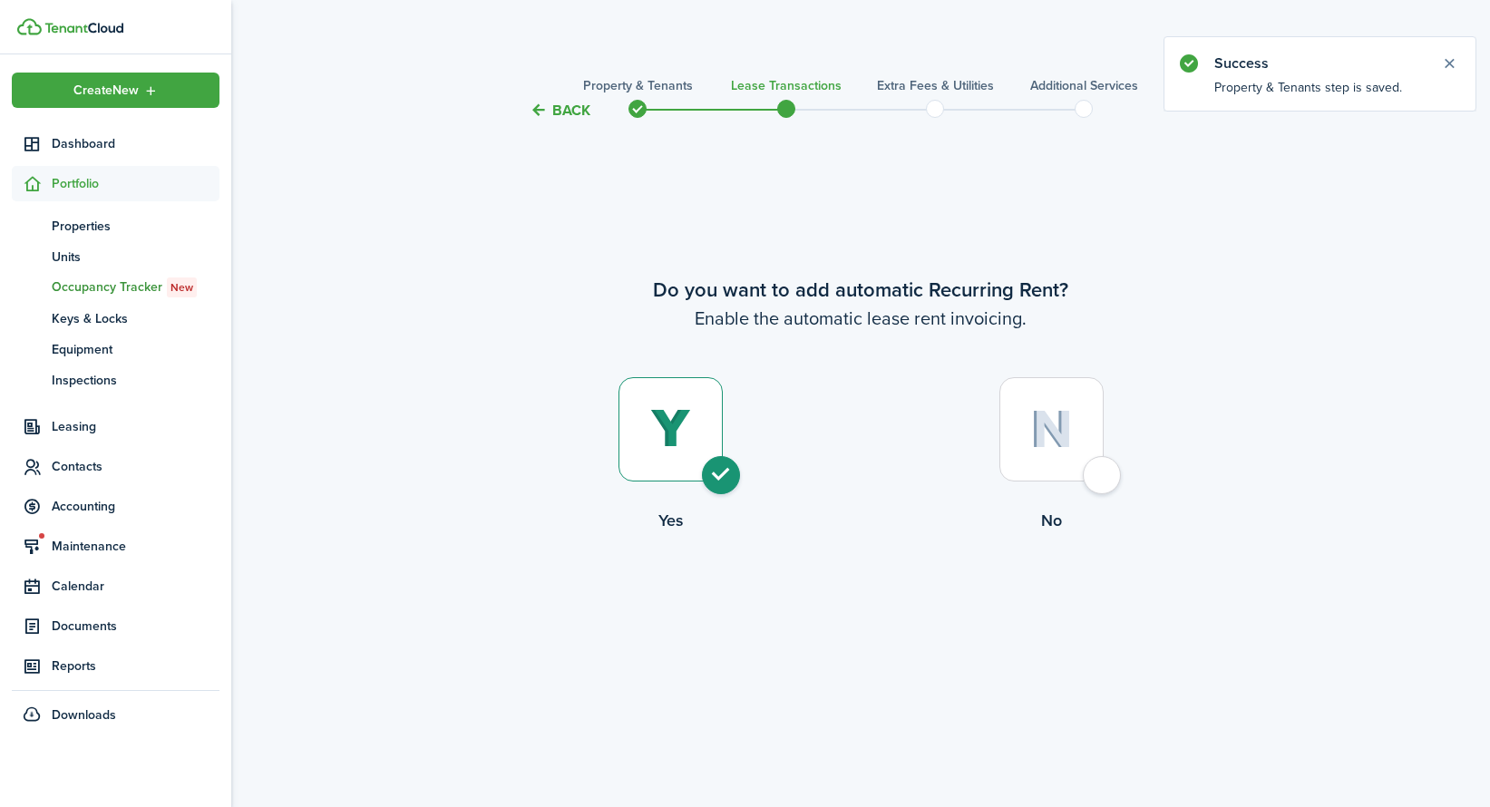  What do you see at coordinates (135, 318) in the screenshot?
I see `span: Keys & Locks` at bounding box center [135, 318].